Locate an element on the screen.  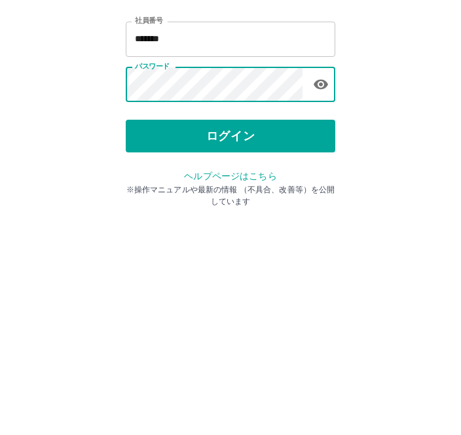
button: ログイン is located at coordinates (230, 243).